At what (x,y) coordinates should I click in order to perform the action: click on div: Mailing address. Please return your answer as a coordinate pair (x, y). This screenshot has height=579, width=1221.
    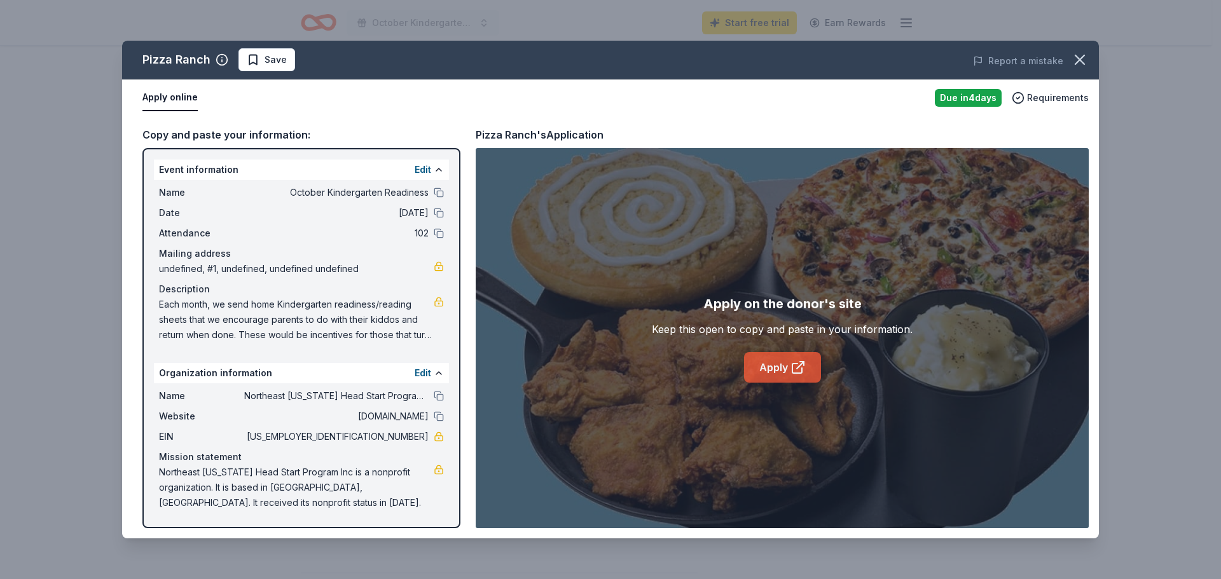
    Looking at the image, I should click on (301, 254).